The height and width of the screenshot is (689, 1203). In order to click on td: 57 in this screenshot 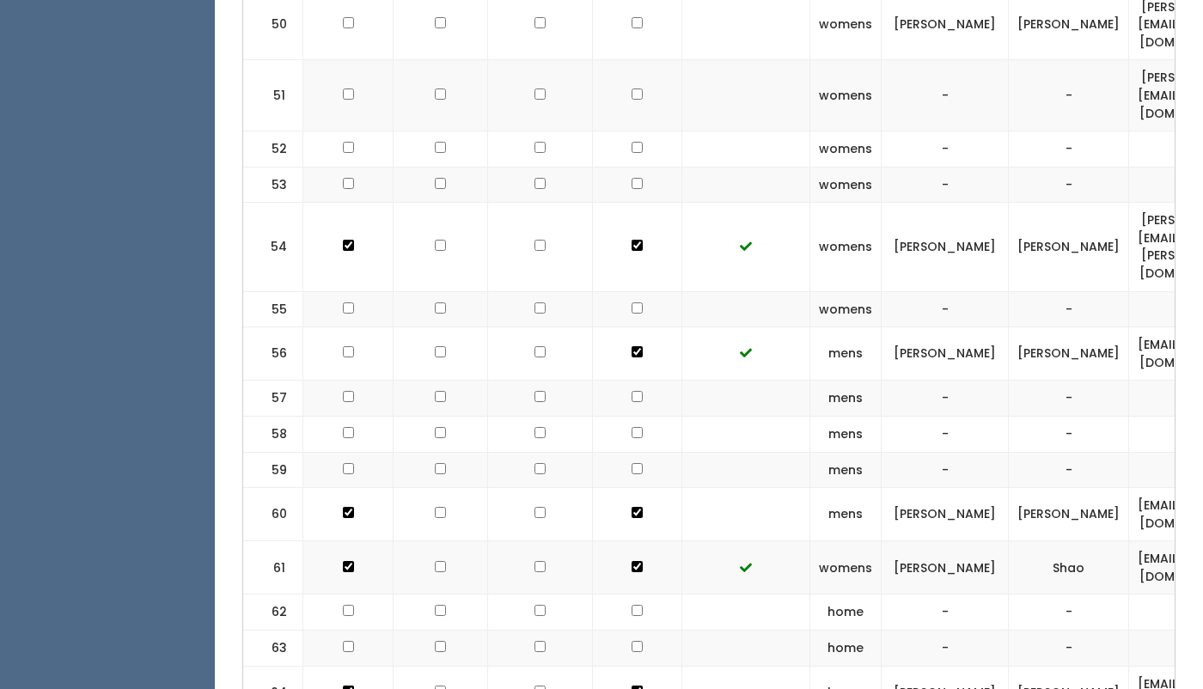, I will do `click(273, 399)`.